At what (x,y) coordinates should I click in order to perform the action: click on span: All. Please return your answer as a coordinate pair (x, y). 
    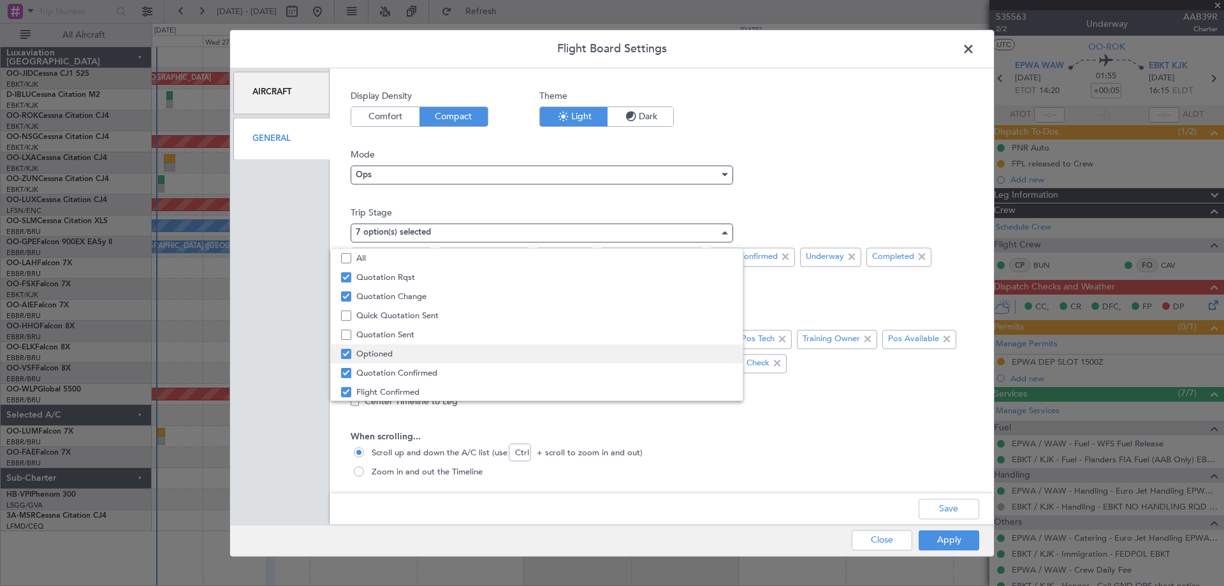
    Looking at the image, I should click on (544, 258).